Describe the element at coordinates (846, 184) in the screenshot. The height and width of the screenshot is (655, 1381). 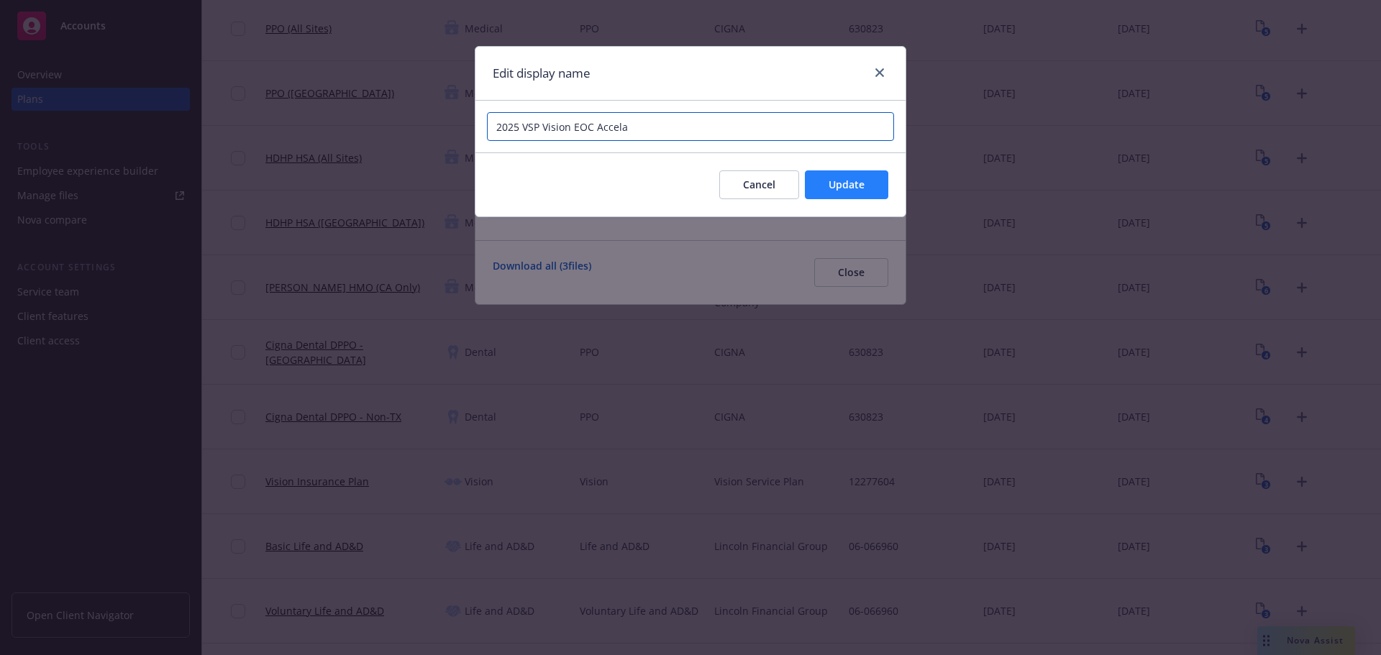
I see `span: Update` at that location.